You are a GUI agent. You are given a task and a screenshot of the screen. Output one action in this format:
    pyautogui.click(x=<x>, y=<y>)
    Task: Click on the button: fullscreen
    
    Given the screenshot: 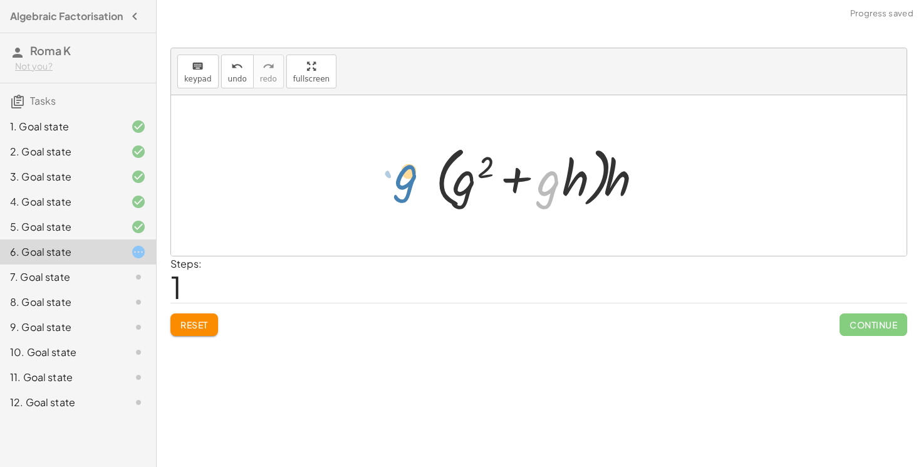 What is the action you would take?
    pyautogui.click(x=311, y=71)
    